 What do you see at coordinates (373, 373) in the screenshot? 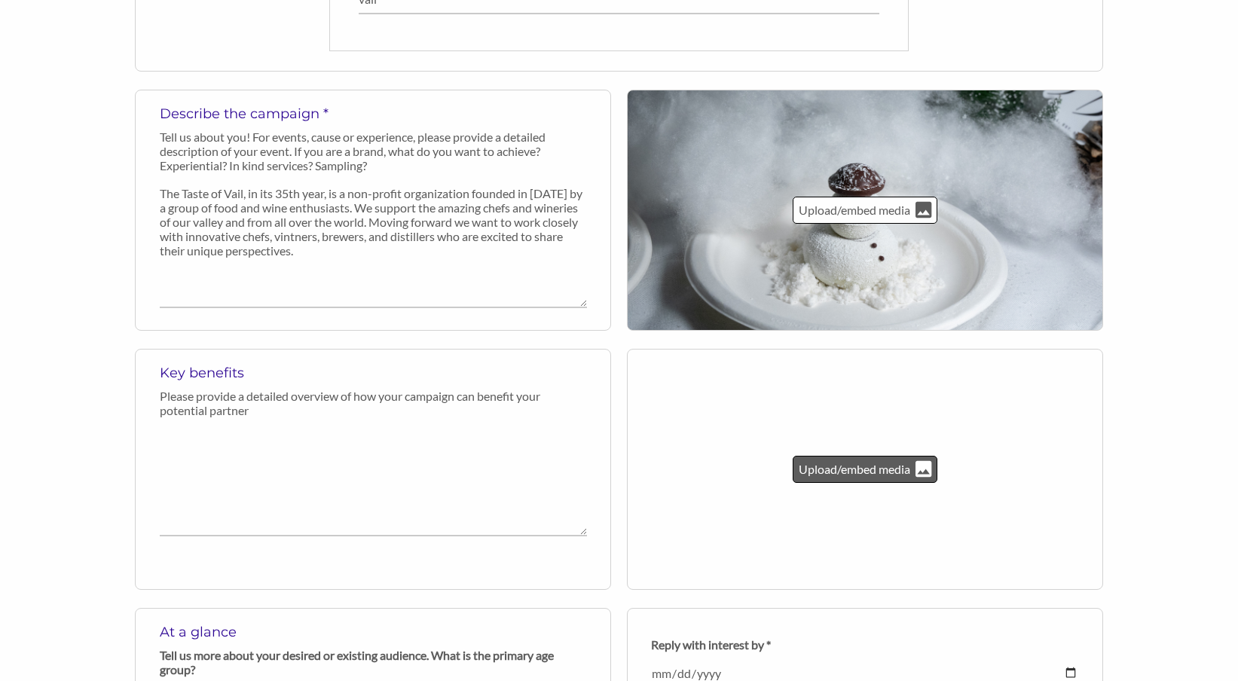
I see `h5: Key benefits` at bounding box center [373, 373].